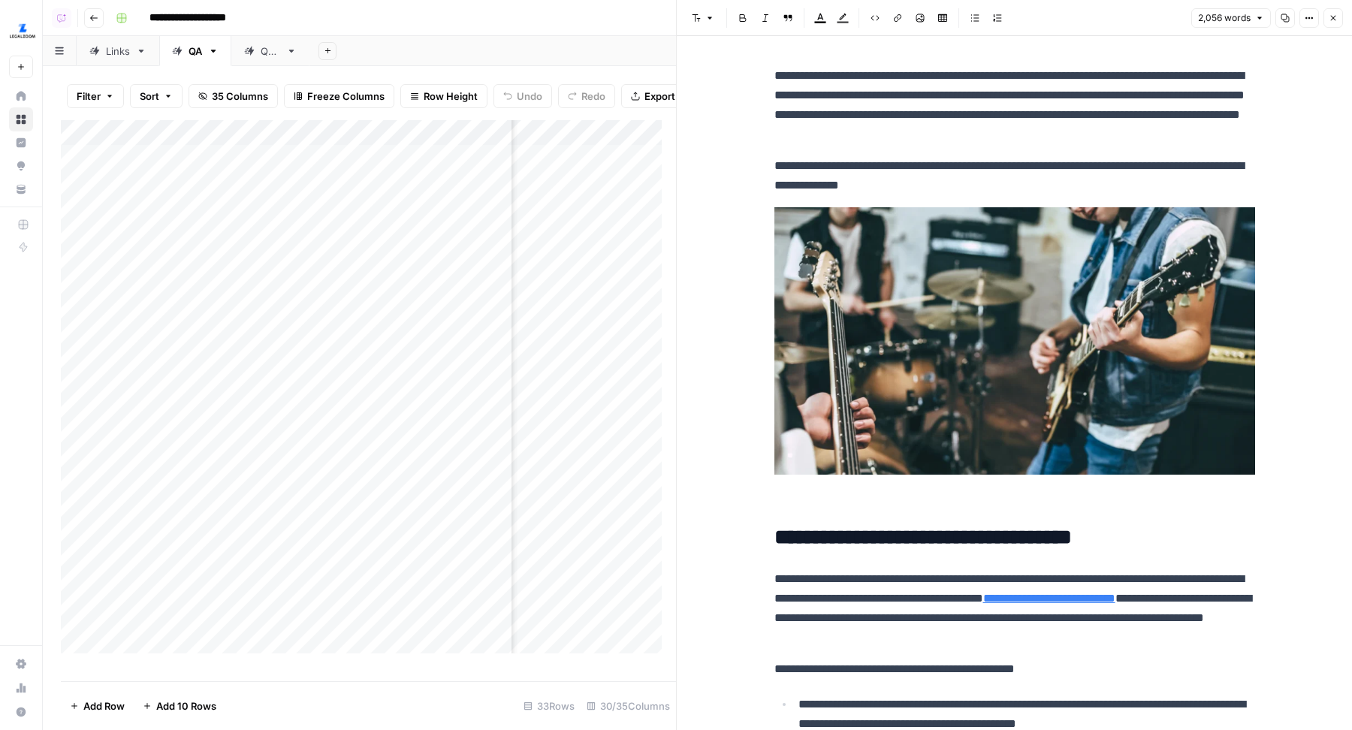  I want to click on img: LegalZoom Logo, so click(23, 31).